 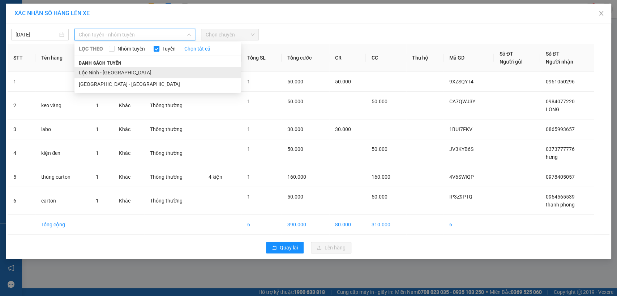 What do you see at coordinates (100, 63) in the screenshot?
I see `span: Danh sách tuyến` at bounding box center [100, 63].